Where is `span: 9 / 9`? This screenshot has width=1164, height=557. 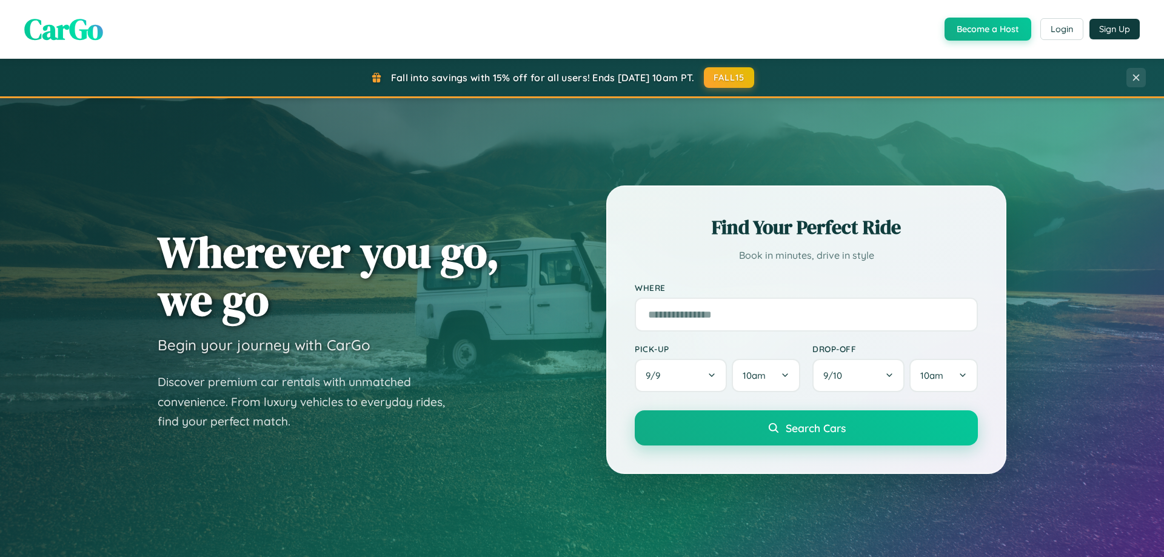 span: 9 / 9 is located at coordinates (656, 375).